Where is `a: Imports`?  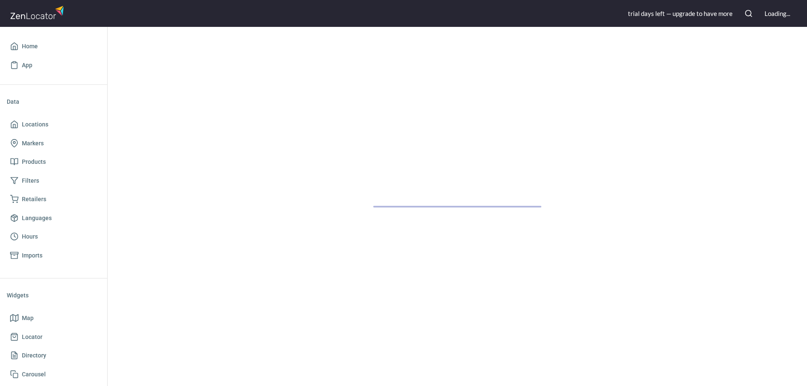 a: Imports is located at coordinates (53, 256).